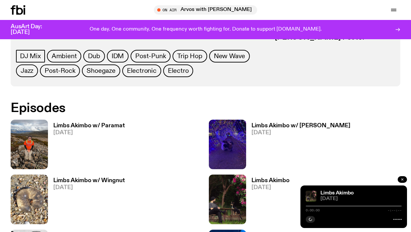 This screenshot has height=232, width=411. I want to click on span: Shoegaze, so click(101, 71).